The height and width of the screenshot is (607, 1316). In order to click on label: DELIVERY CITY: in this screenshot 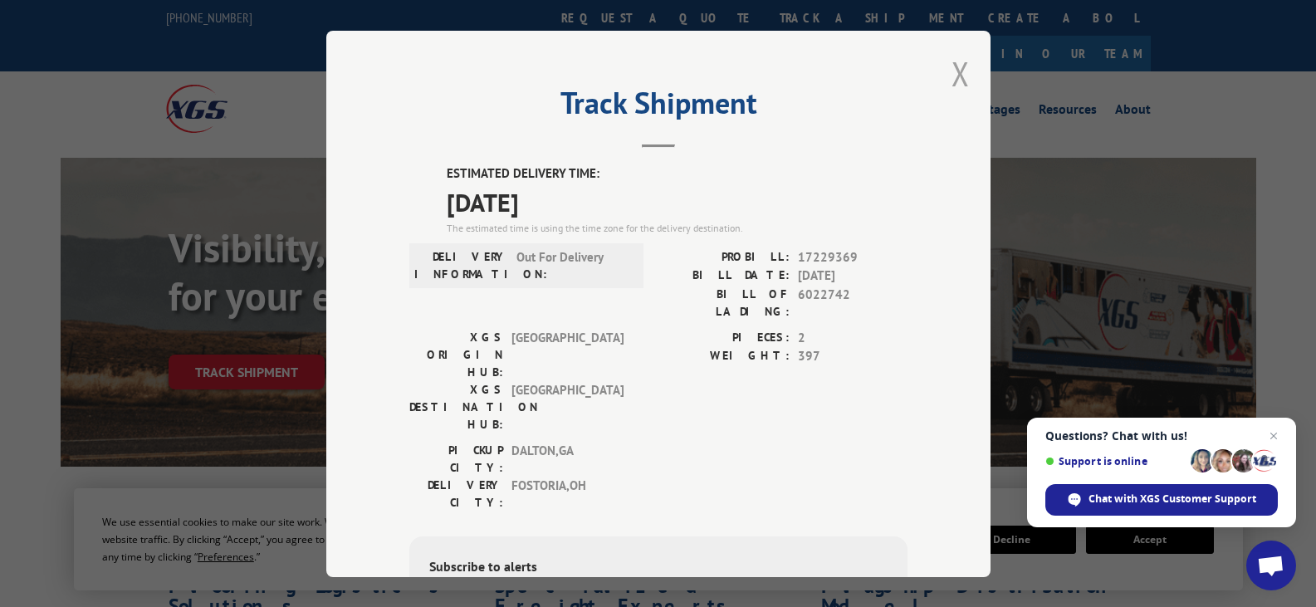, I will do `click(456, 493)`.